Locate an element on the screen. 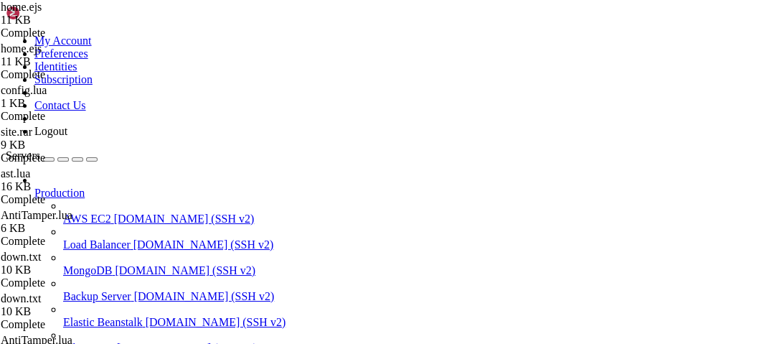 This screenshot has height=344, width=784. x-row: 5 updates can be applied immediately. is located at coordinates (302, 141).